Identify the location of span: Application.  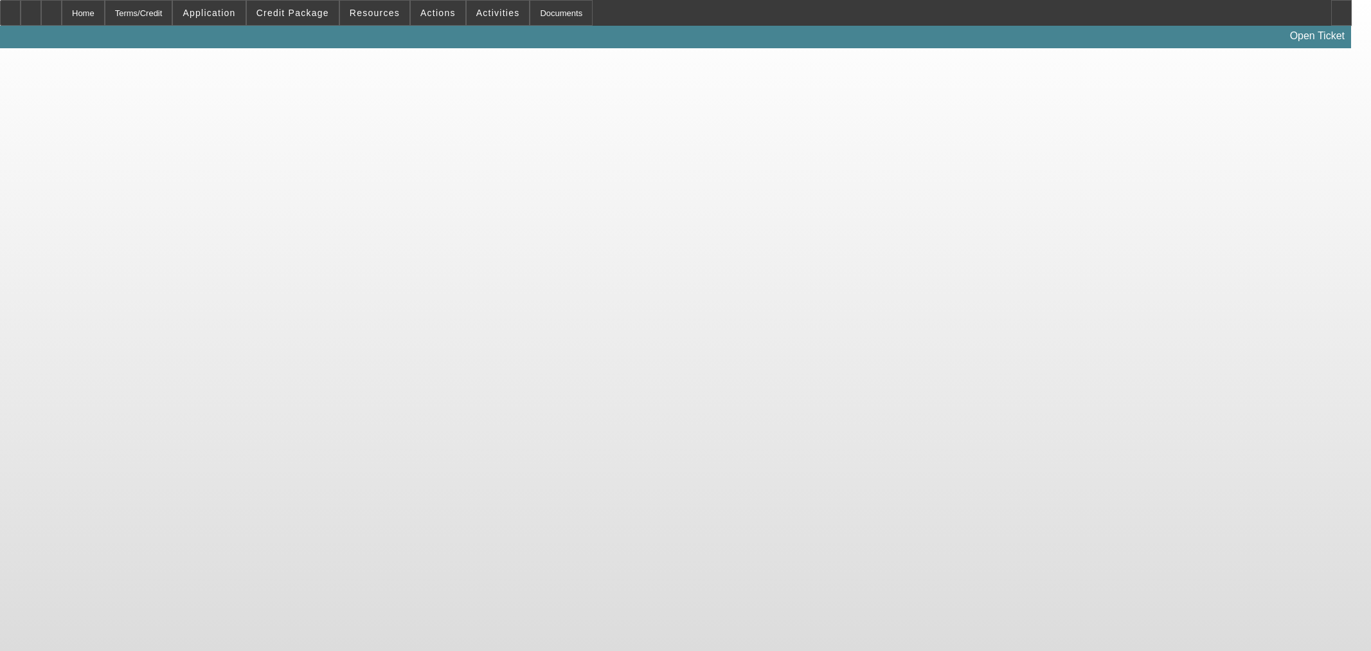
(209, 13).